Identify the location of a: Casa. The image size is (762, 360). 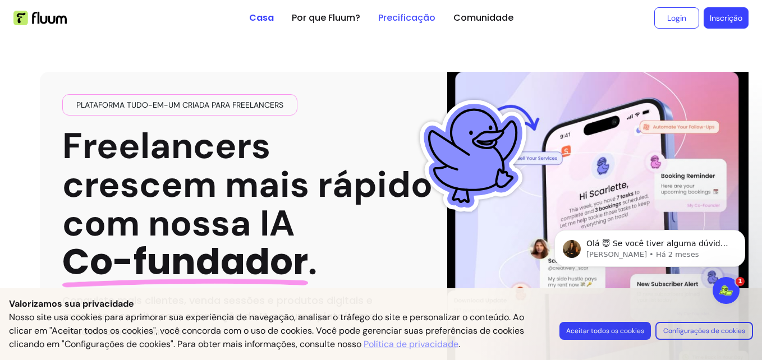
(262, 18).